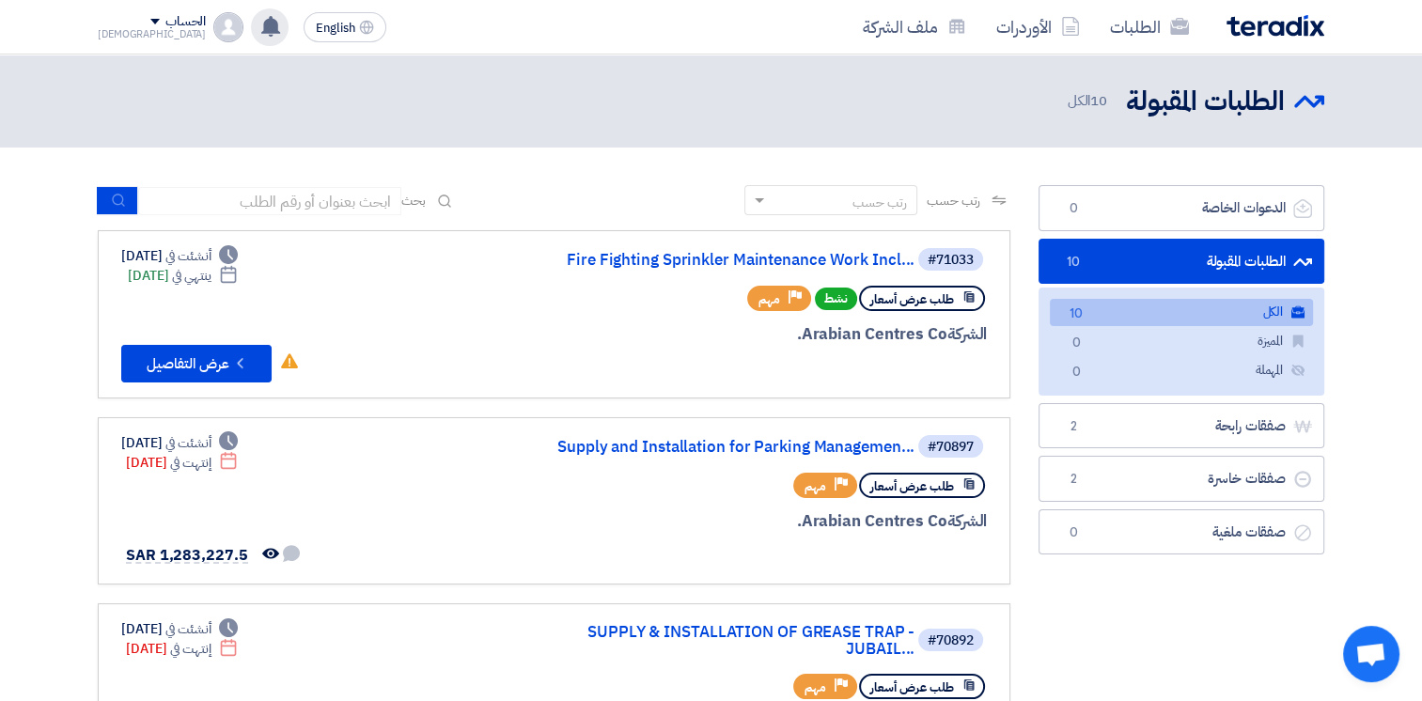 The image size is (1422, 701). What do you see at coordinates (1182, 261) in the screenshot?
I see `a: الطلبات المقبولة10` at bounding box center [1182, 261].